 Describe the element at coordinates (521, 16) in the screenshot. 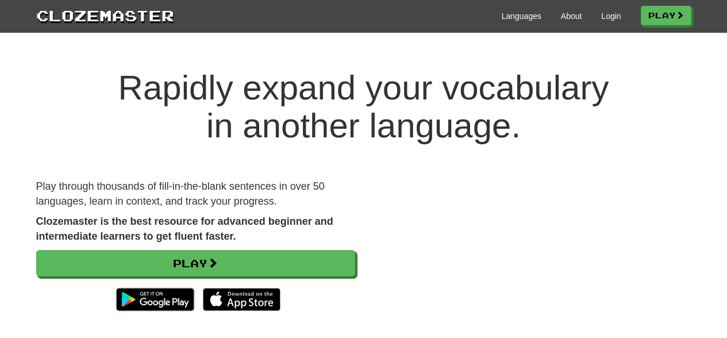

I see `a: Languages` at that location.